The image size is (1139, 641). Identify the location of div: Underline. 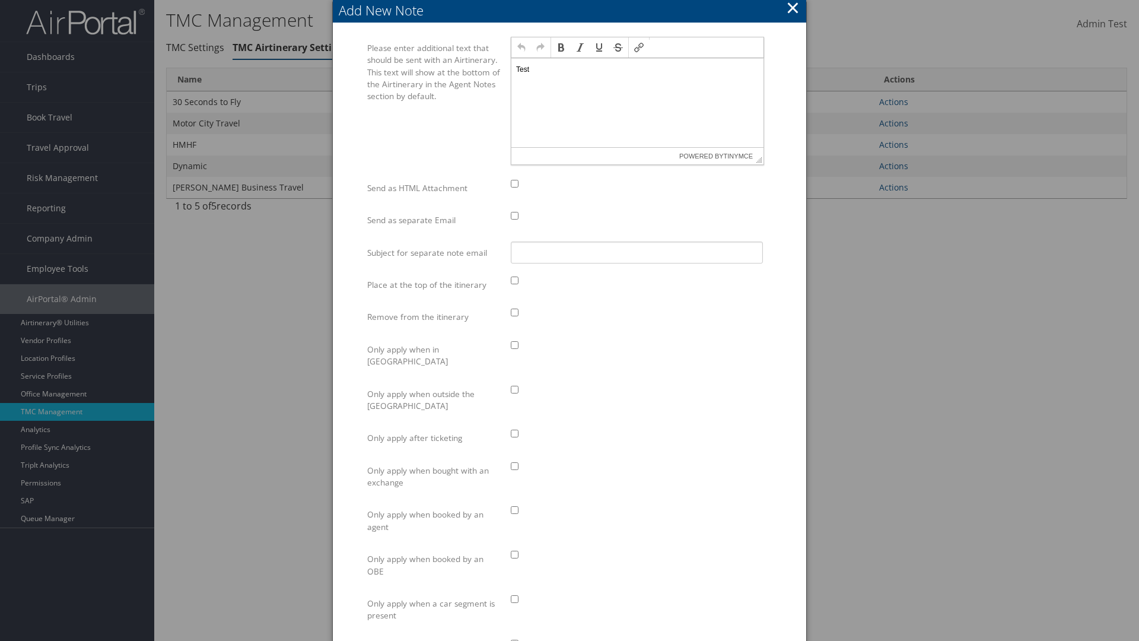
(599, 47).